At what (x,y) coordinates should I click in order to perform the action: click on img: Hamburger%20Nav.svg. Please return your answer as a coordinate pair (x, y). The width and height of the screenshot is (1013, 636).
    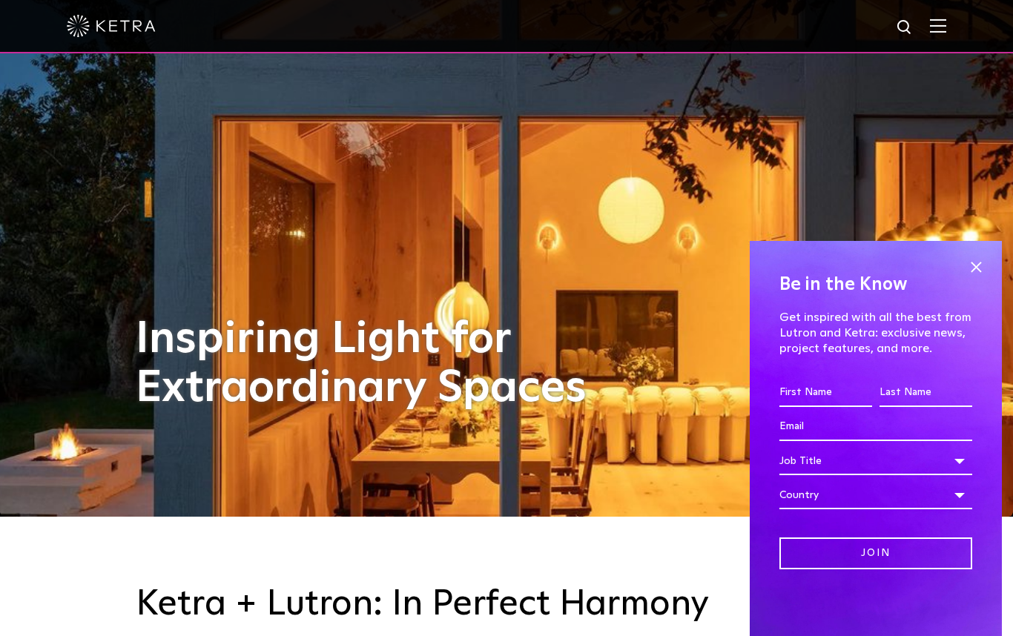
    Looking at the image, I should click on (938, 25).